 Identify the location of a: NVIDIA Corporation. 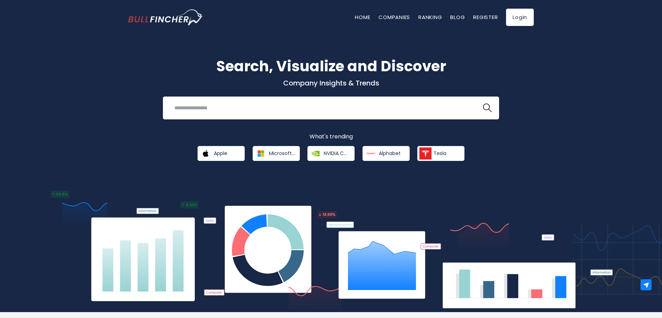
(331, 153).